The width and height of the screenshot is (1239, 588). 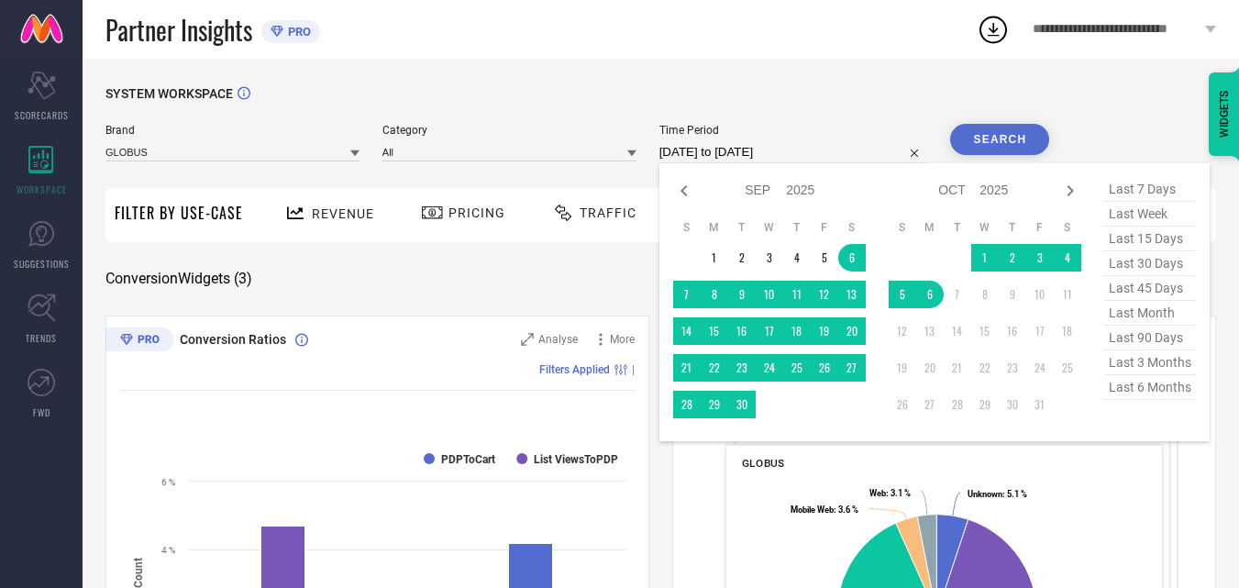 I want to click on td: Thu Sep 11 2025, so click(x=797, y=294).